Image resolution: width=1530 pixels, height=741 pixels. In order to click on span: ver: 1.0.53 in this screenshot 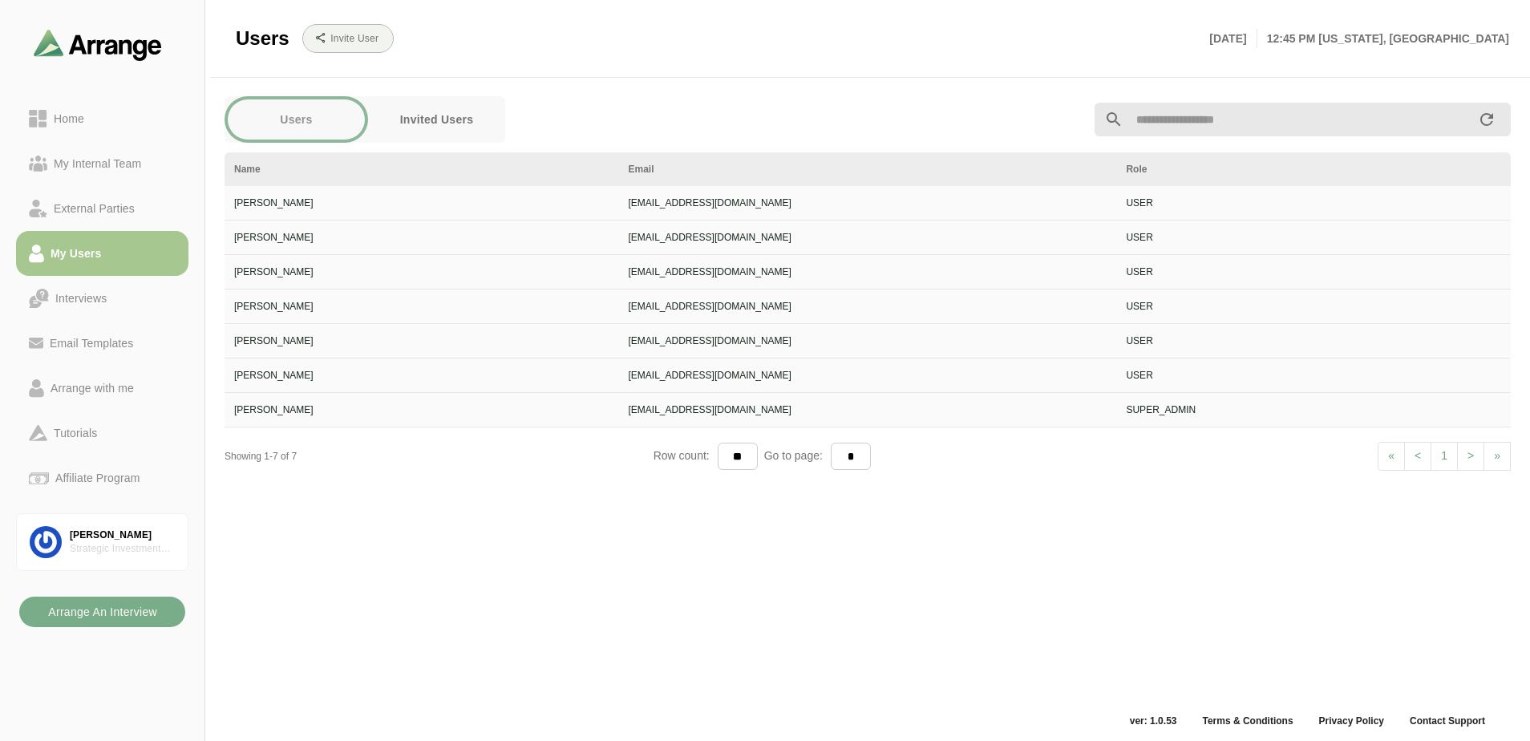, I will do `click(1153, 721)`.